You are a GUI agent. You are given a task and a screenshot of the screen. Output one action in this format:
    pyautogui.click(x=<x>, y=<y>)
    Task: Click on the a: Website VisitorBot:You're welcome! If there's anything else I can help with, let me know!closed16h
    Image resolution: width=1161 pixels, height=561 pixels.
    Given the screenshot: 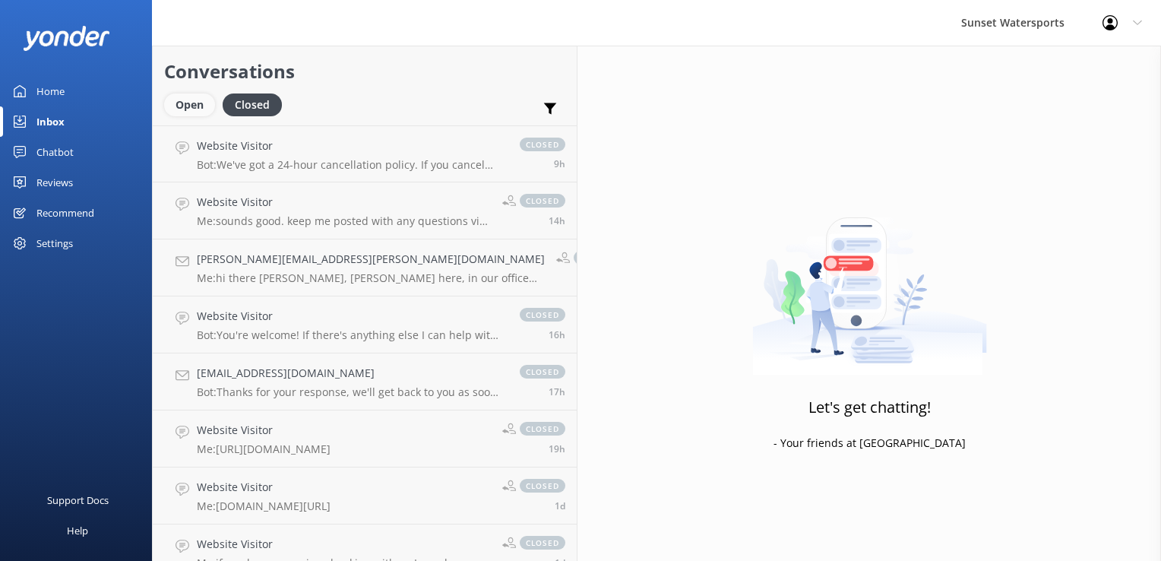 What is the action you would take?
    pyautogui.click(x=365, y=324)
    